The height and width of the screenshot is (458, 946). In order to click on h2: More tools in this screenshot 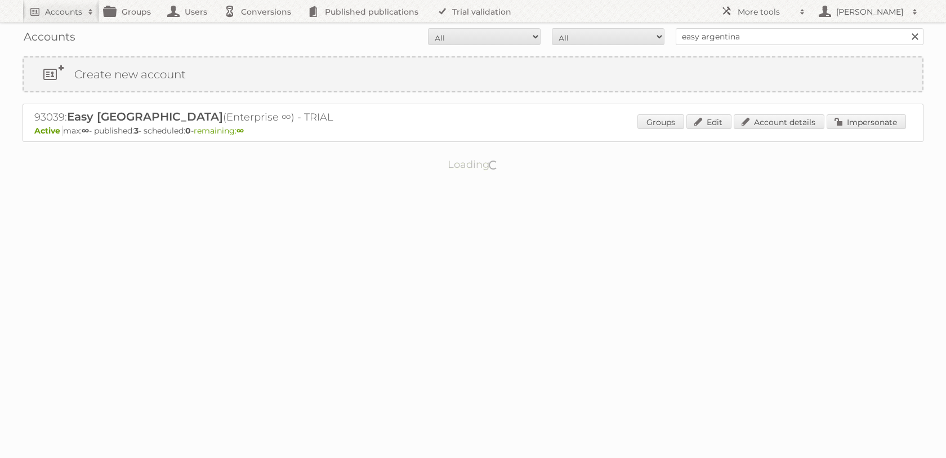, I will do `click(766, 12)`.